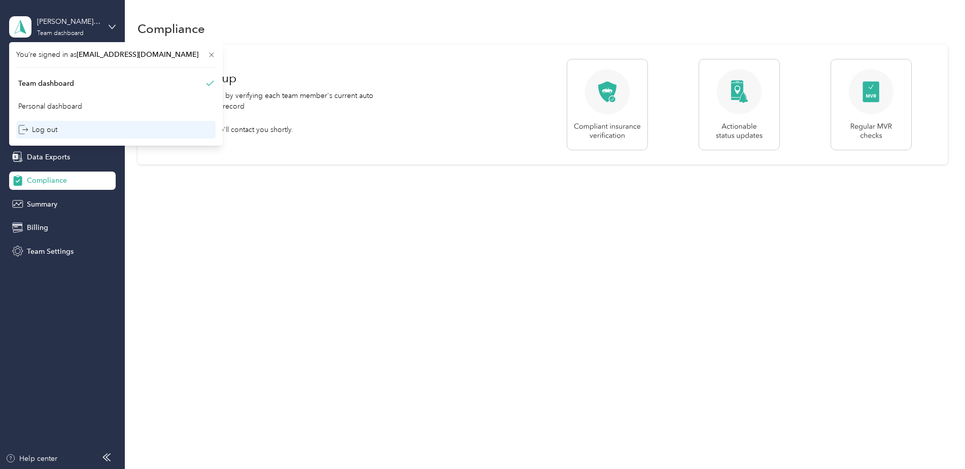 Image resolution: width=965 pixels, height=469 pixels. What do you see at coordinates (50, 106) in the screenshot?
I see `div: Personal dashboard` at bounding box center [50, 106].